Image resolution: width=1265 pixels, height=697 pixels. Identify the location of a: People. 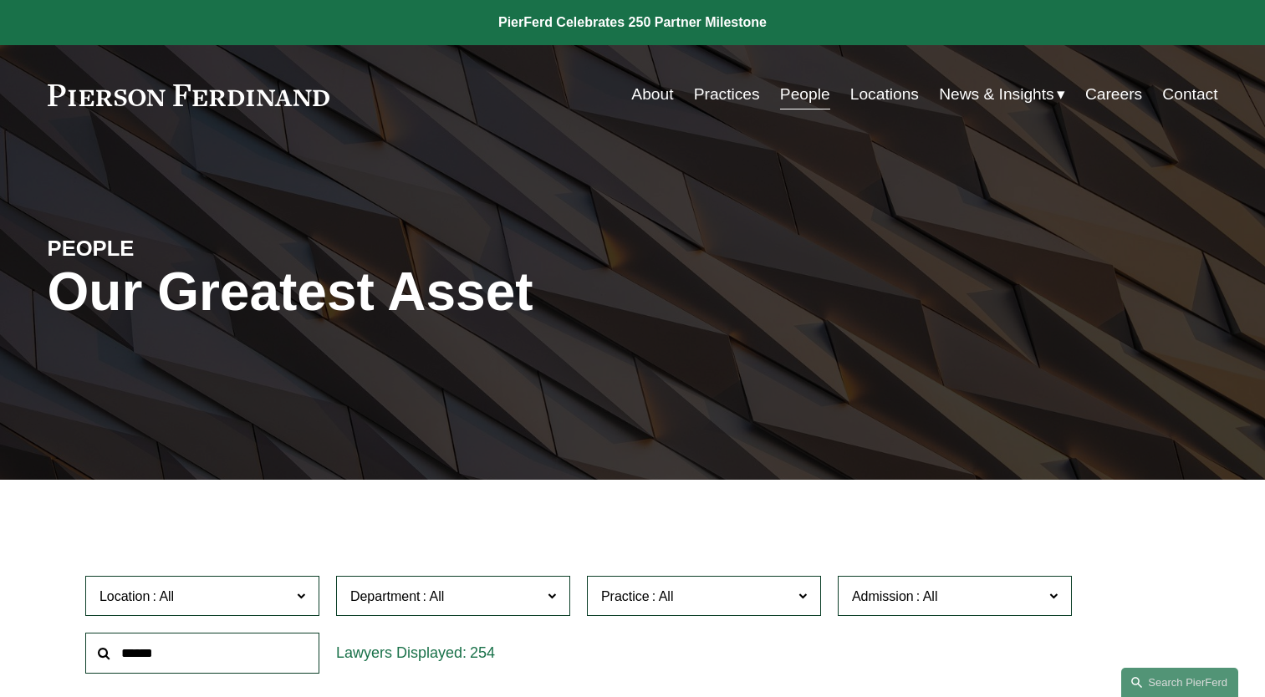
(805, 94).